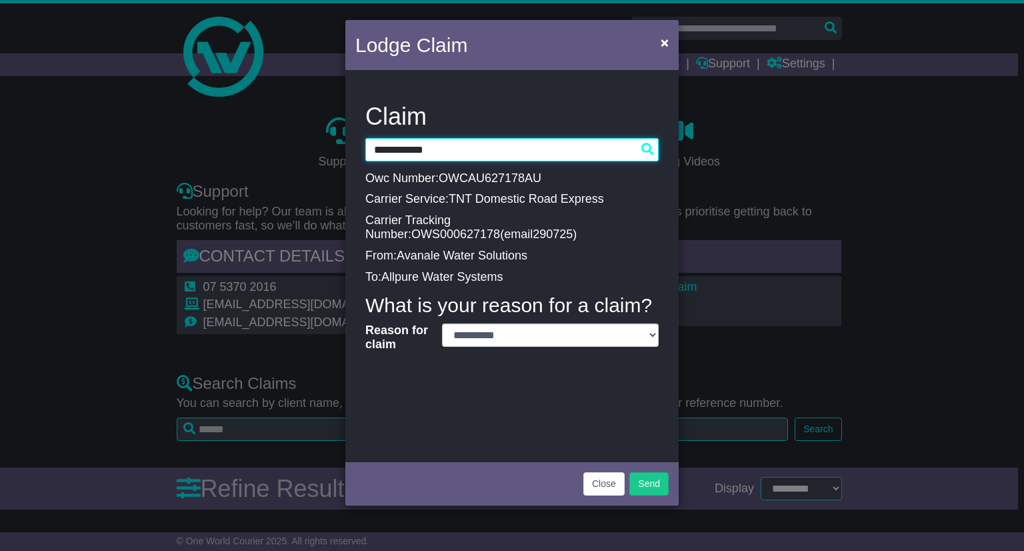 The height and width of the screenshot is (551, 1024). What do you see at coordinates (490, 178) in the screenshot?
I see `span: OWCAU627178AU` at bounding box center [490, 178].